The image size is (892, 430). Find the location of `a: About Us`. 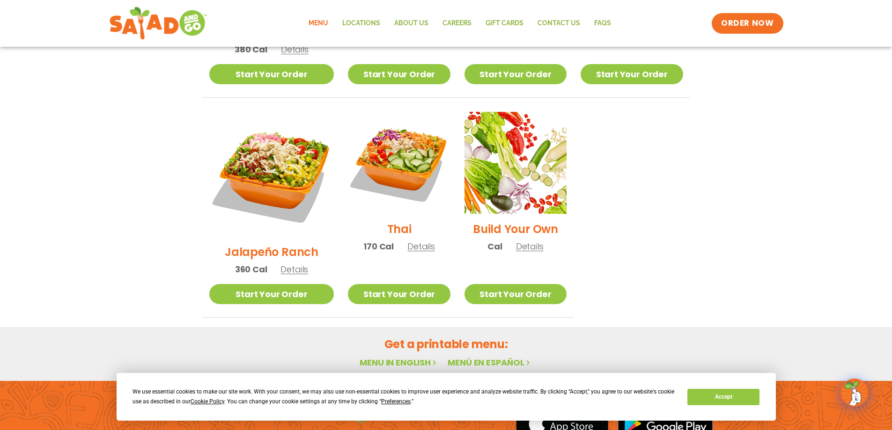

a: About Us is located at coordinates (411, 23).